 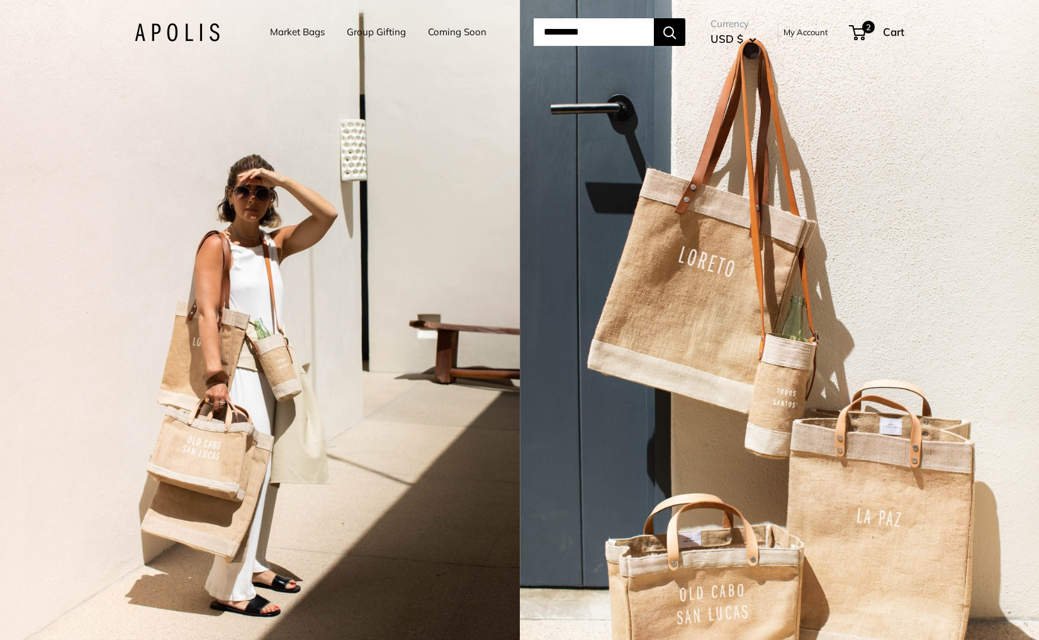 I want to click on a: Group Gifting, so click(x=376, y=32).